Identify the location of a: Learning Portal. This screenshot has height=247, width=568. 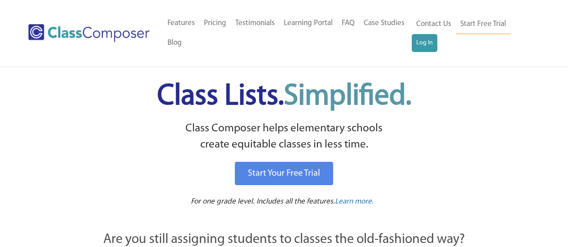
(308, 23).